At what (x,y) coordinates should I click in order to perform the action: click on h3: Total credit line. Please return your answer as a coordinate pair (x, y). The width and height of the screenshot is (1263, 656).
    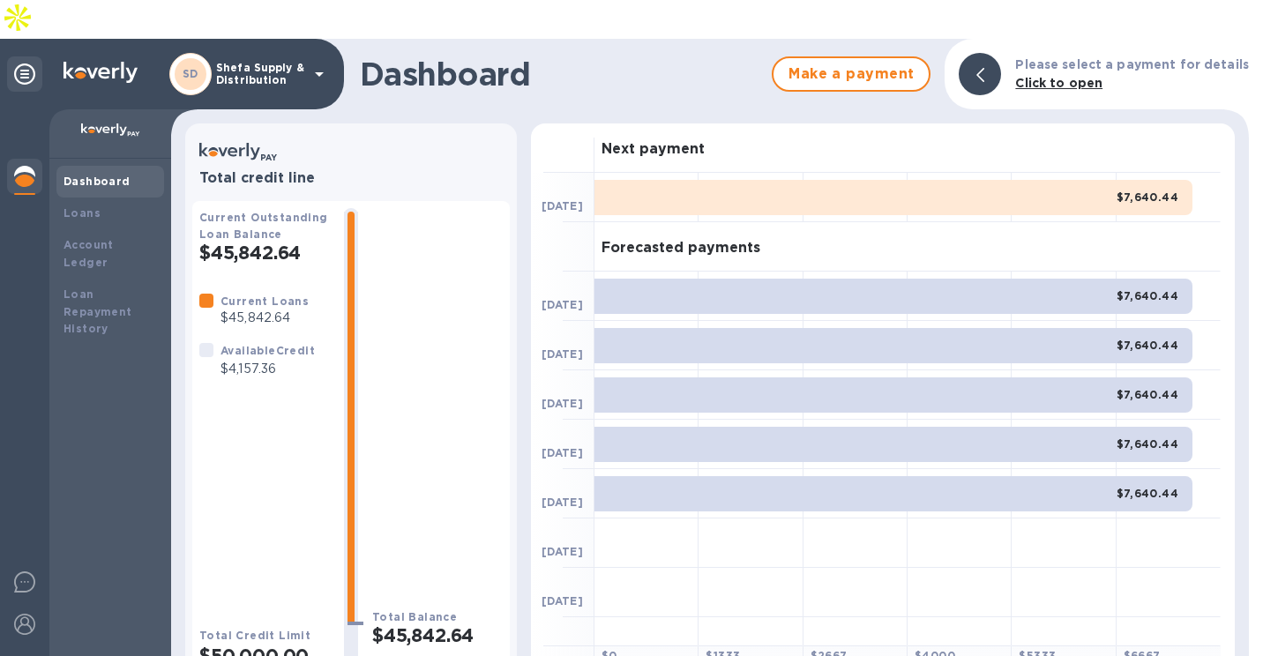
    Looking at the image, I should click on (351, 178).